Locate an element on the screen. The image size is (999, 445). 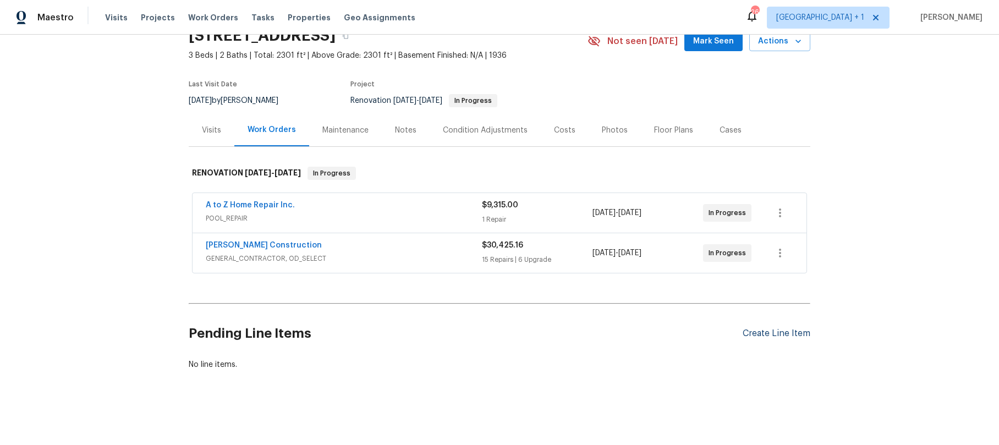
span: Work Orders is located at coordinates (213, 18).